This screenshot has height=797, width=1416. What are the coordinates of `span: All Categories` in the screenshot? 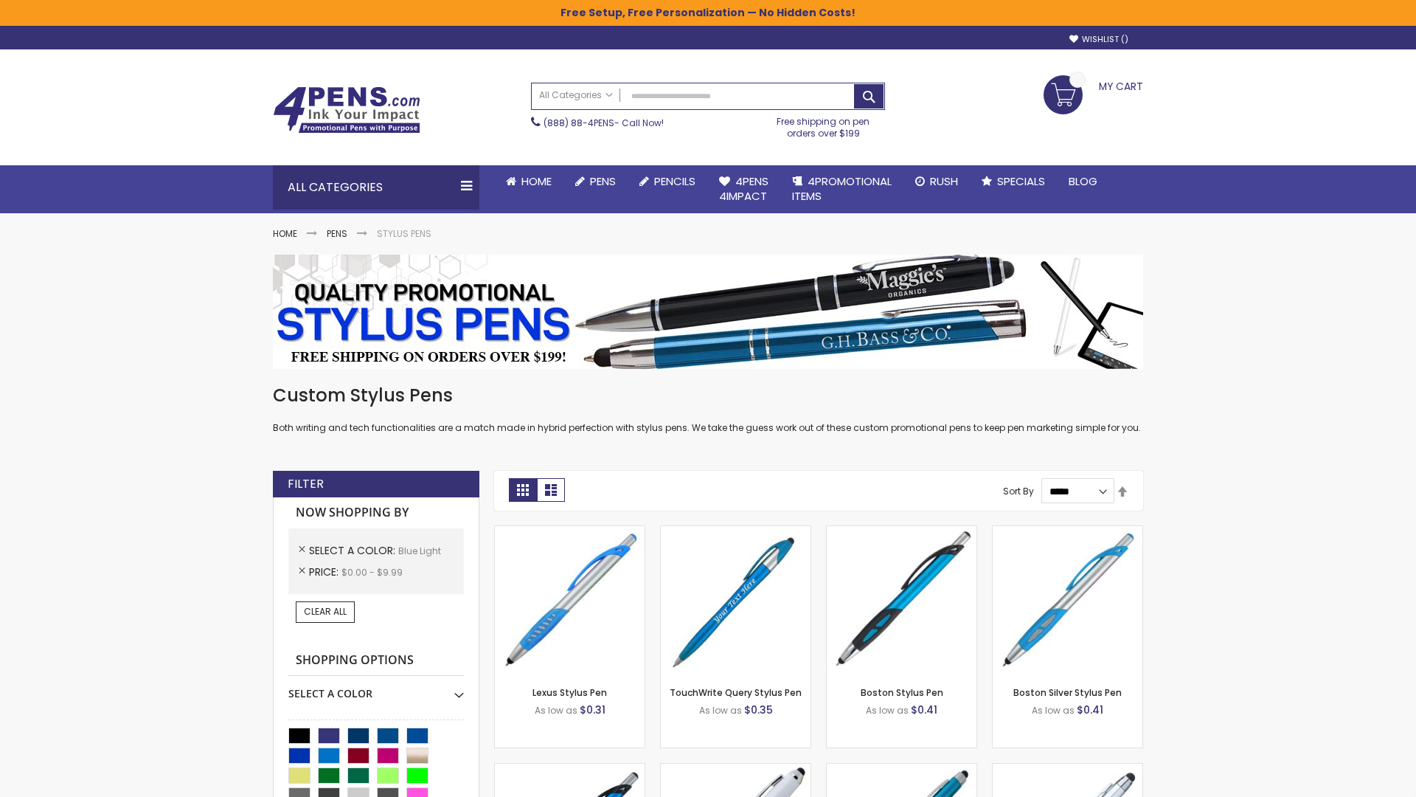 It's located at (576, 95).